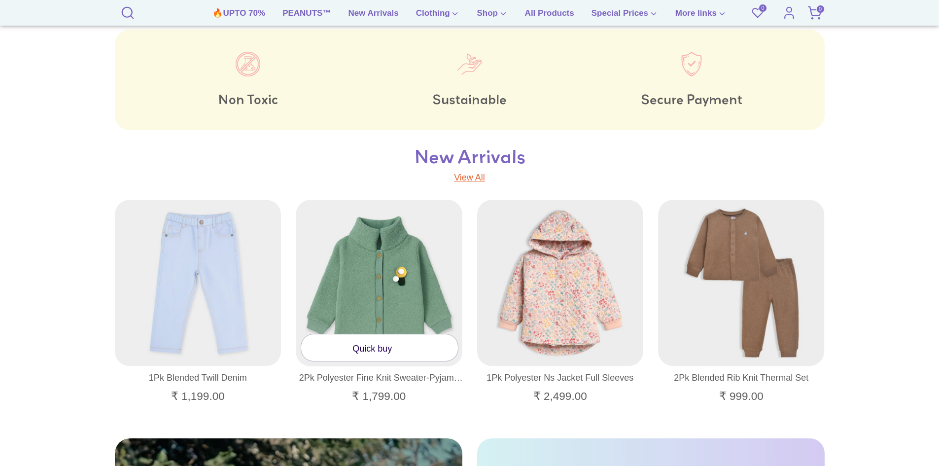 Image resolution: width=939 pixels, height=466 pixels. Describe the element at coordinates (625, 16) in the screenshot. I see `a: Special Prices` at that location.